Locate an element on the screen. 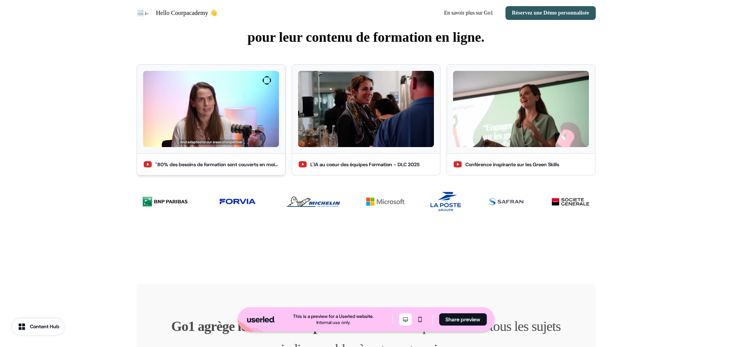 This screenshot has height=347, width=732. button: Digital Learning Club 2025L'IA au coeur des équipes Formation - DLC 2025 is located at coordinates (366, 120).